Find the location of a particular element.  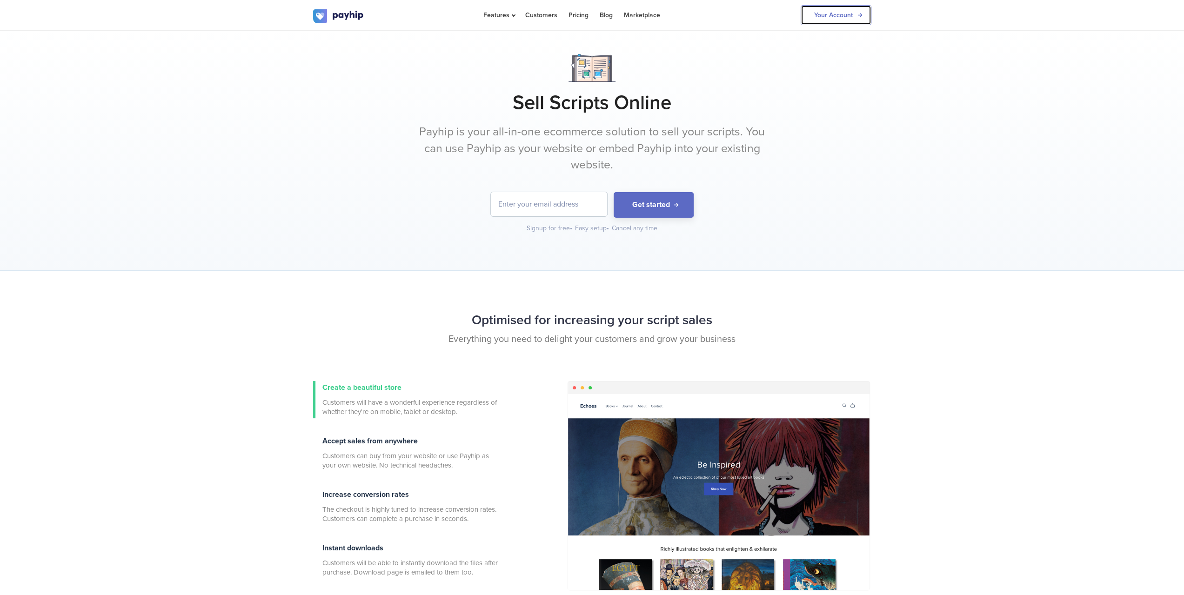

span: Accept sales from anywhere is located at coordinates (370, 441).